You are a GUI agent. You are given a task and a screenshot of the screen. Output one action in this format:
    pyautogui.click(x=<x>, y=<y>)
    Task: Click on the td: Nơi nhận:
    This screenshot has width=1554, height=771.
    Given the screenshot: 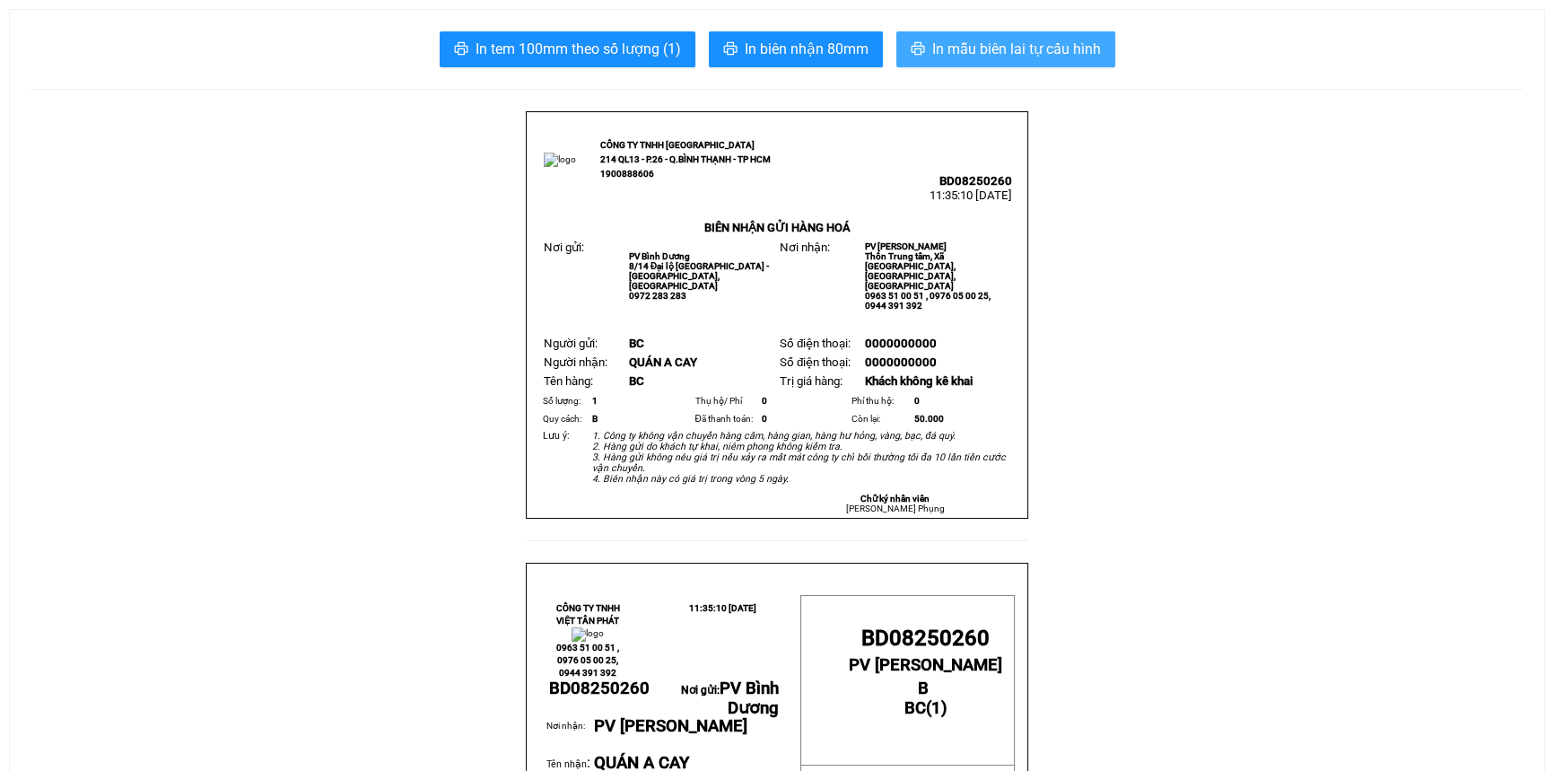 What is the action you would take?
    pyautogui.click(x=570, y=736)
    